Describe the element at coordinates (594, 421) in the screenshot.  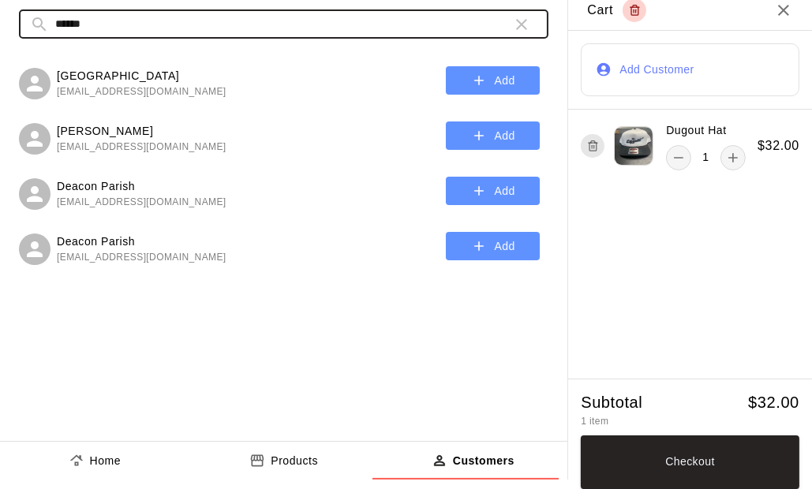
I see `span: 1 item` at that location.